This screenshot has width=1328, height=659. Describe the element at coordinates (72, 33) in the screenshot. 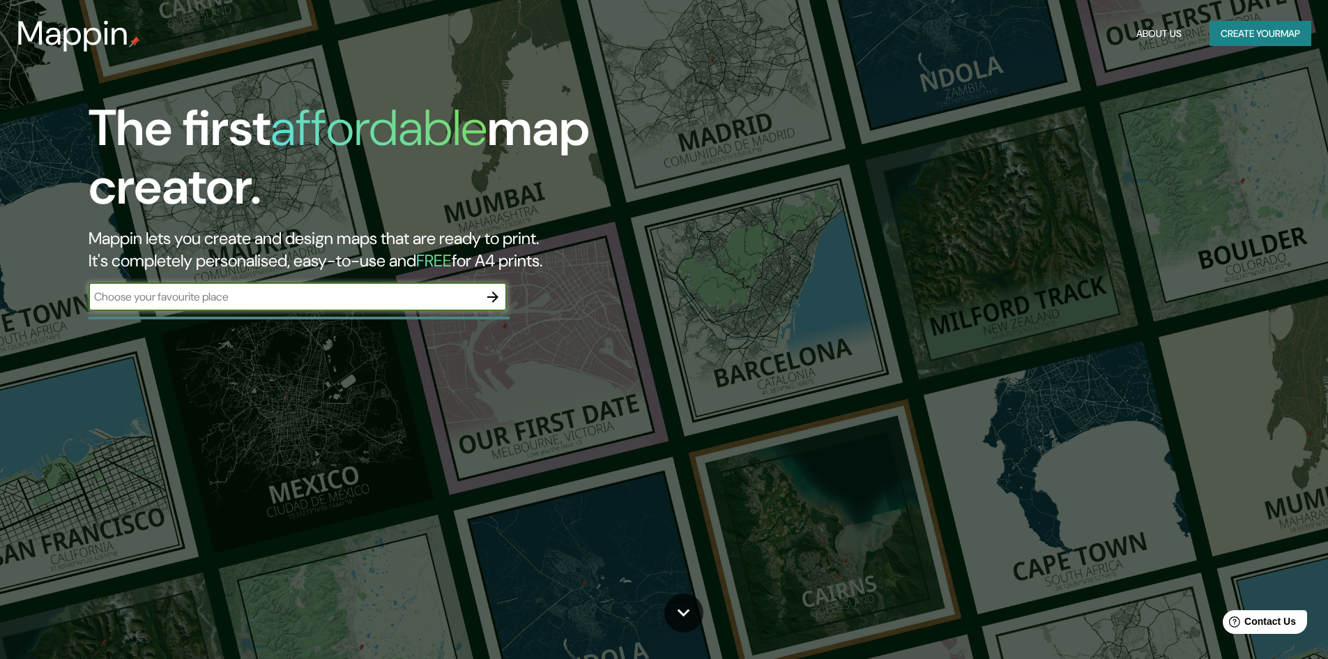

I see `h3: Mappin` at that location.